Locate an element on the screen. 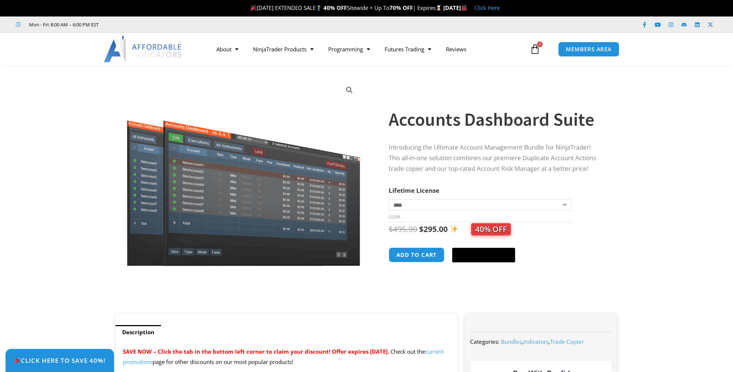 The image size is (733, 372). h1: Accounts Dashboard Suite is located at coordinates (496, 120).